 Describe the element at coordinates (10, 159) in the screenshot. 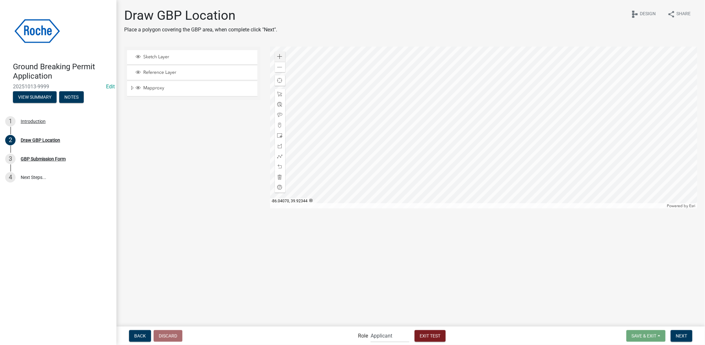

I see `div: 3` at that location.